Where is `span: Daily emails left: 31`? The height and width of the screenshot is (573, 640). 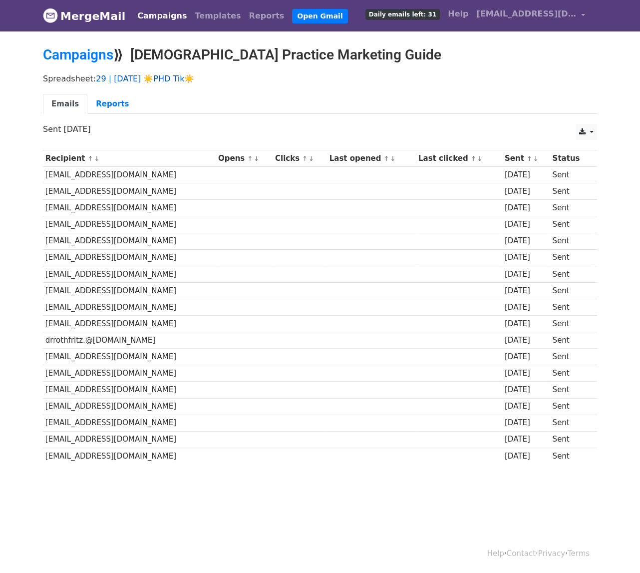 span: Daily emails left: 31 is located at coordinates (402, 14).